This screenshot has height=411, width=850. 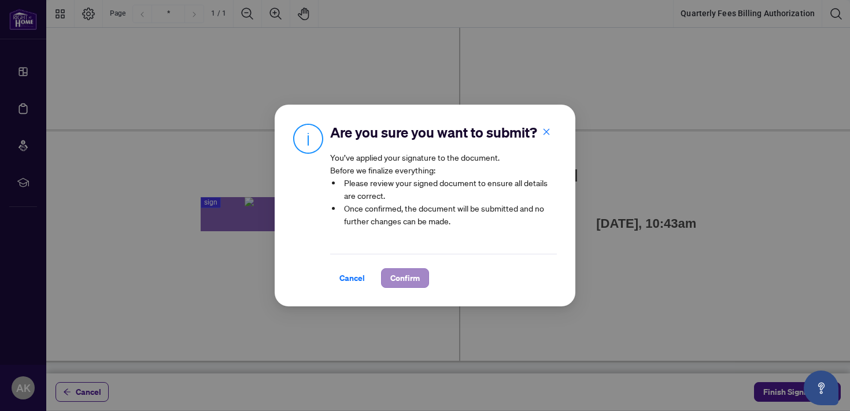 What do you see at coordinates (821, 388) in the screenshot?
I see `button: Open asap` at bounding box center [821, 388].